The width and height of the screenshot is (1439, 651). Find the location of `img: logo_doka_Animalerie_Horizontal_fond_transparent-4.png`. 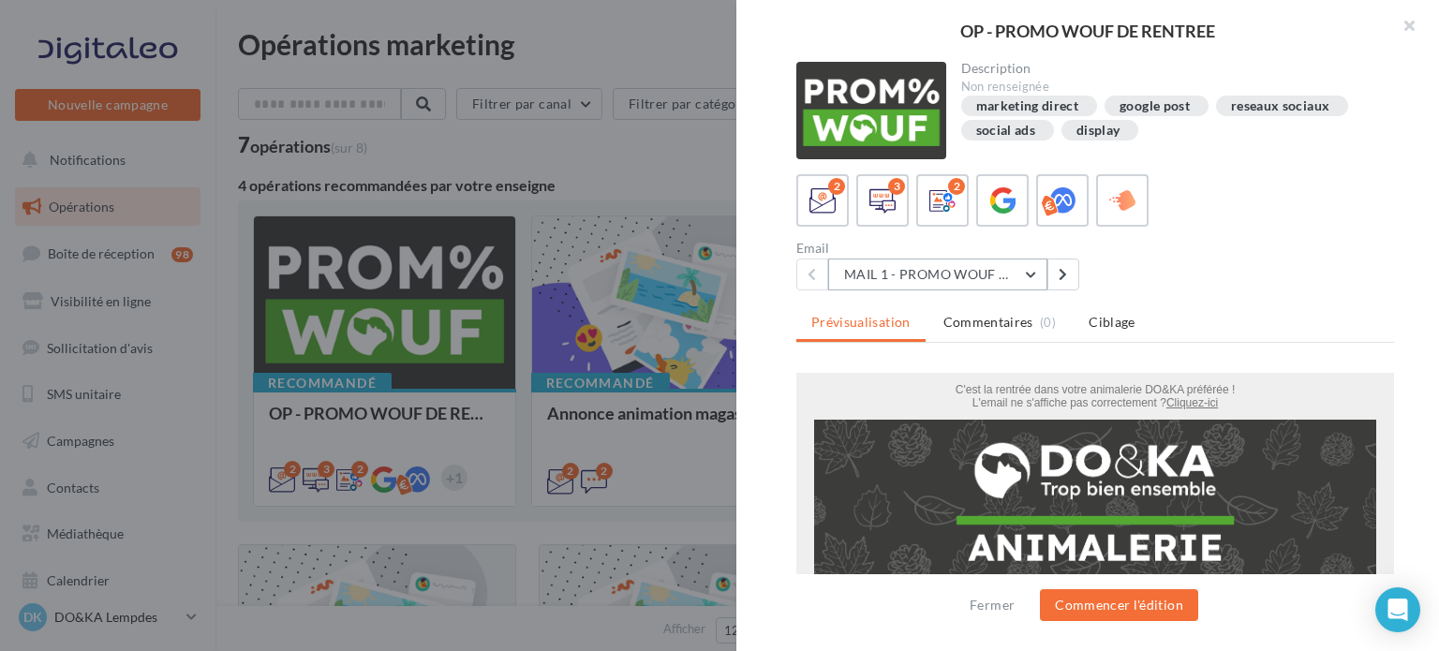

img: logo_doka_Animalerie_Horizontal_fond_transparent-4.png is located at coordinates (299, 133).